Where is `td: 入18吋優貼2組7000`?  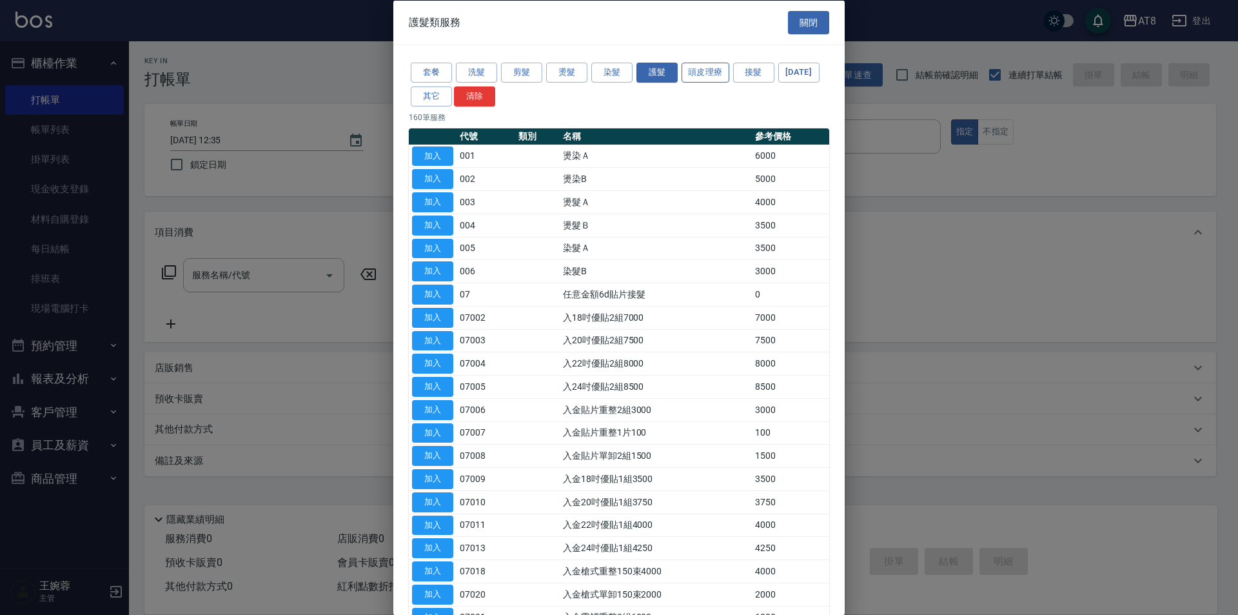 td: 入18吋優貼2組7000 is located at coordinates (656, 317).